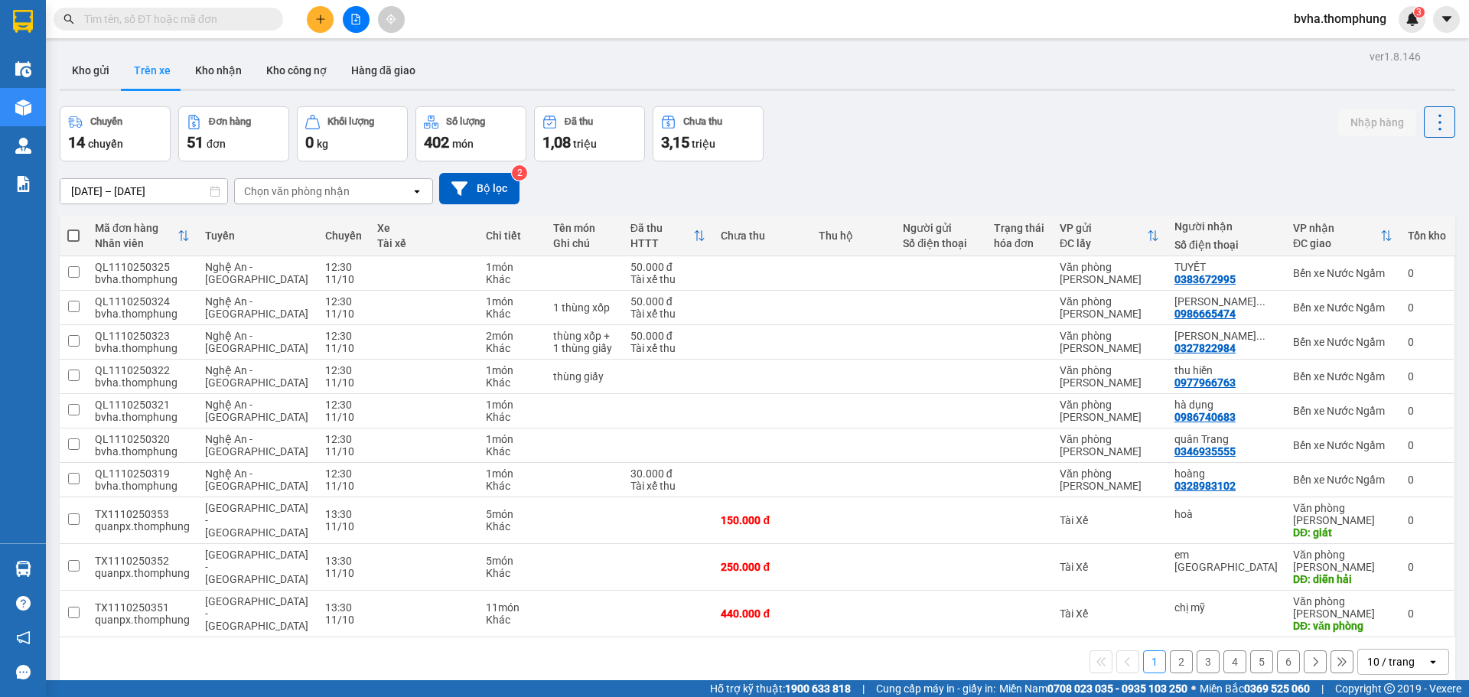 The image size is (1469, 697). I want to click on div: DĐ: diễn hải, so click(1343, 579).